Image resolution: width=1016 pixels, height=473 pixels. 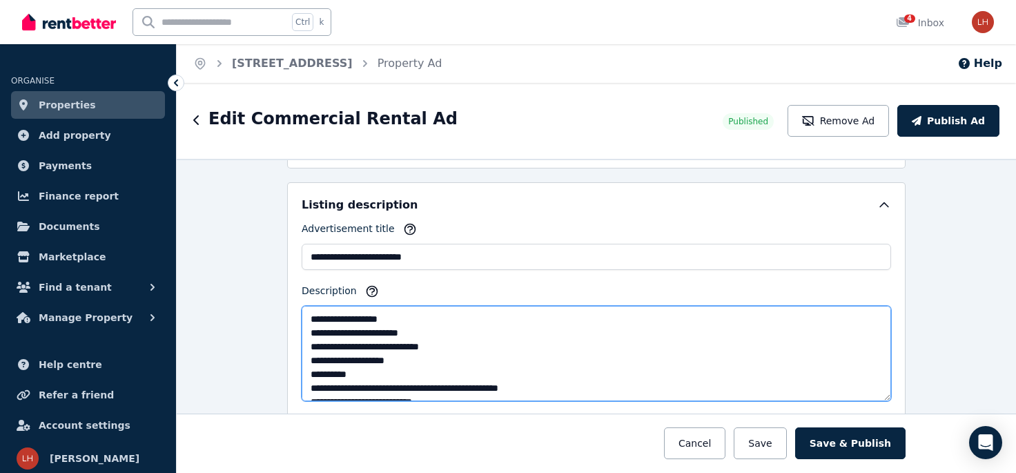 I want to click on span: Documents, so click(x=69, y=226).